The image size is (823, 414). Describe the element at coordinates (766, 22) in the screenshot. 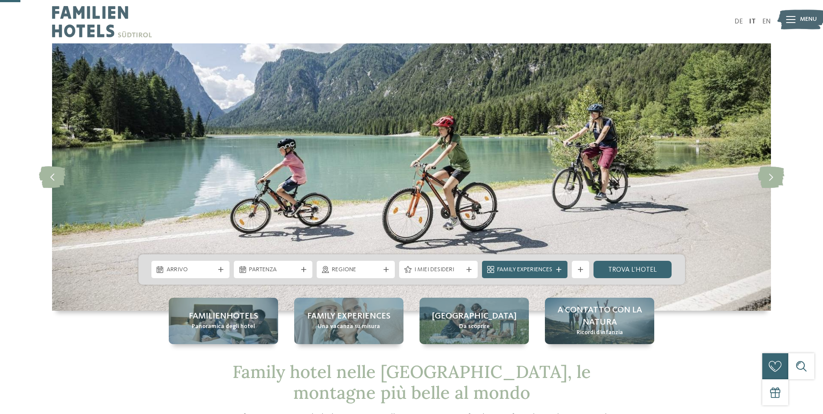

I see `a: EN` at that location.